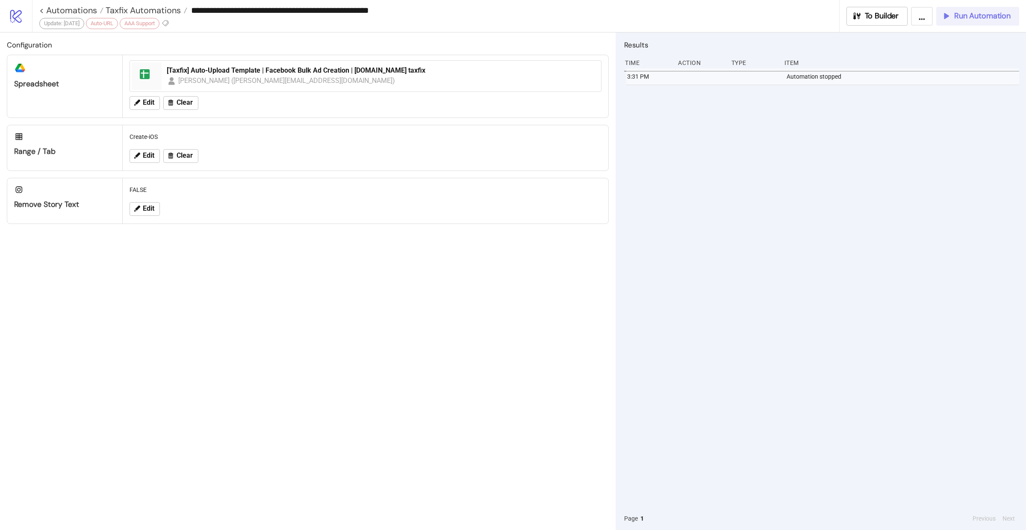  I want to click on div: Item, so click(901, 63).